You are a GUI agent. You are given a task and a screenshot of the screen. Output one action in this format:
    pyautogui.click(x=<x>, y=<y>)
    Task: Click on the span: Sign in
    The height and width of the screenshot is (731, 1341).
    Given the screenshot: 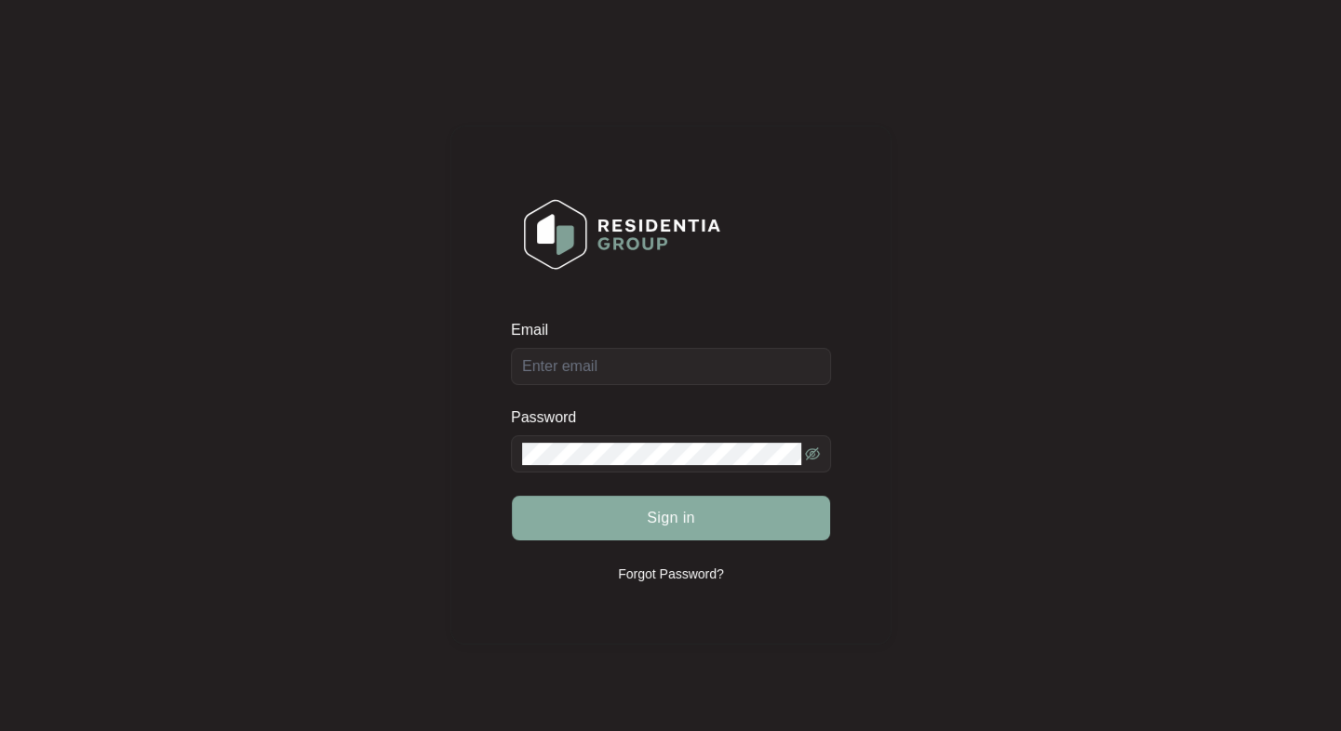 What is the action you would take?
    pyautogui.click(x=671, y=518)
    